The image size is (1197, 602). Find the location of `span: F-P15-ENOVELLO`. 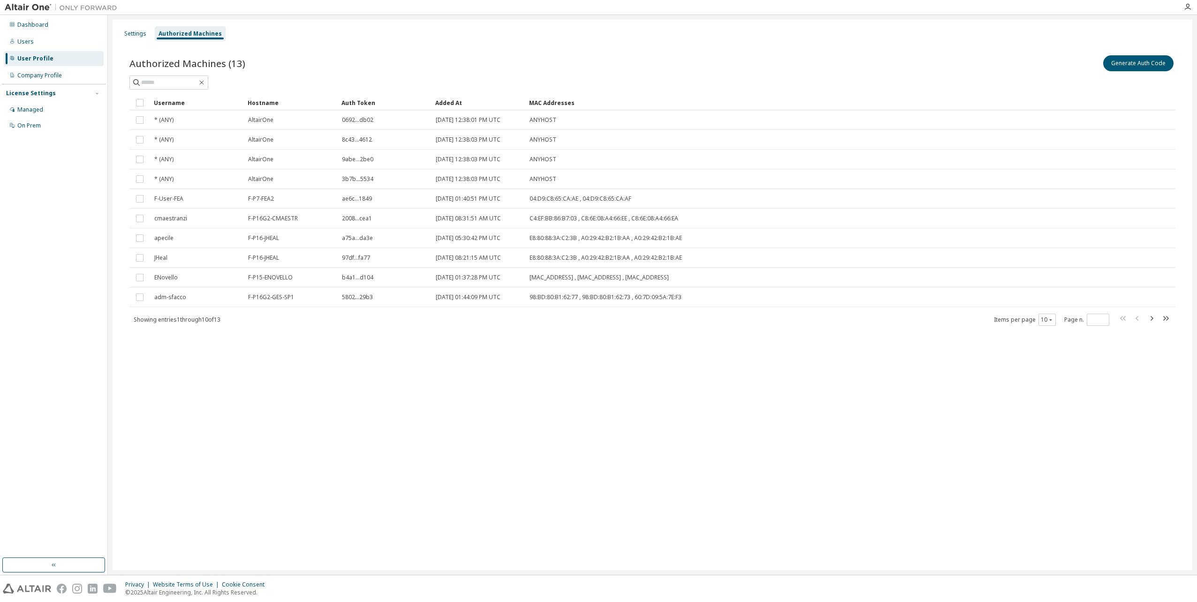

span: F-P15-ENOVELLO is located at coordinates (270, 278).